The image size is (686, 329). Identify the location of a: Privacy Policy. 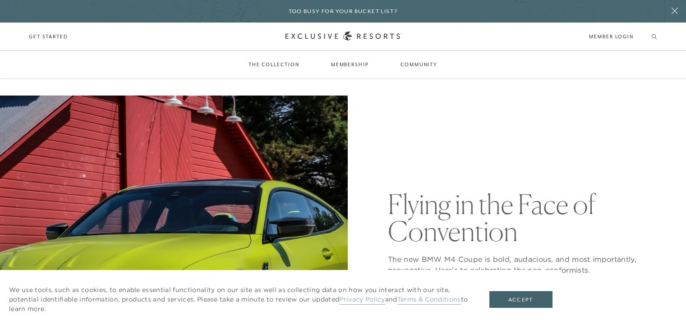
(362, 300).